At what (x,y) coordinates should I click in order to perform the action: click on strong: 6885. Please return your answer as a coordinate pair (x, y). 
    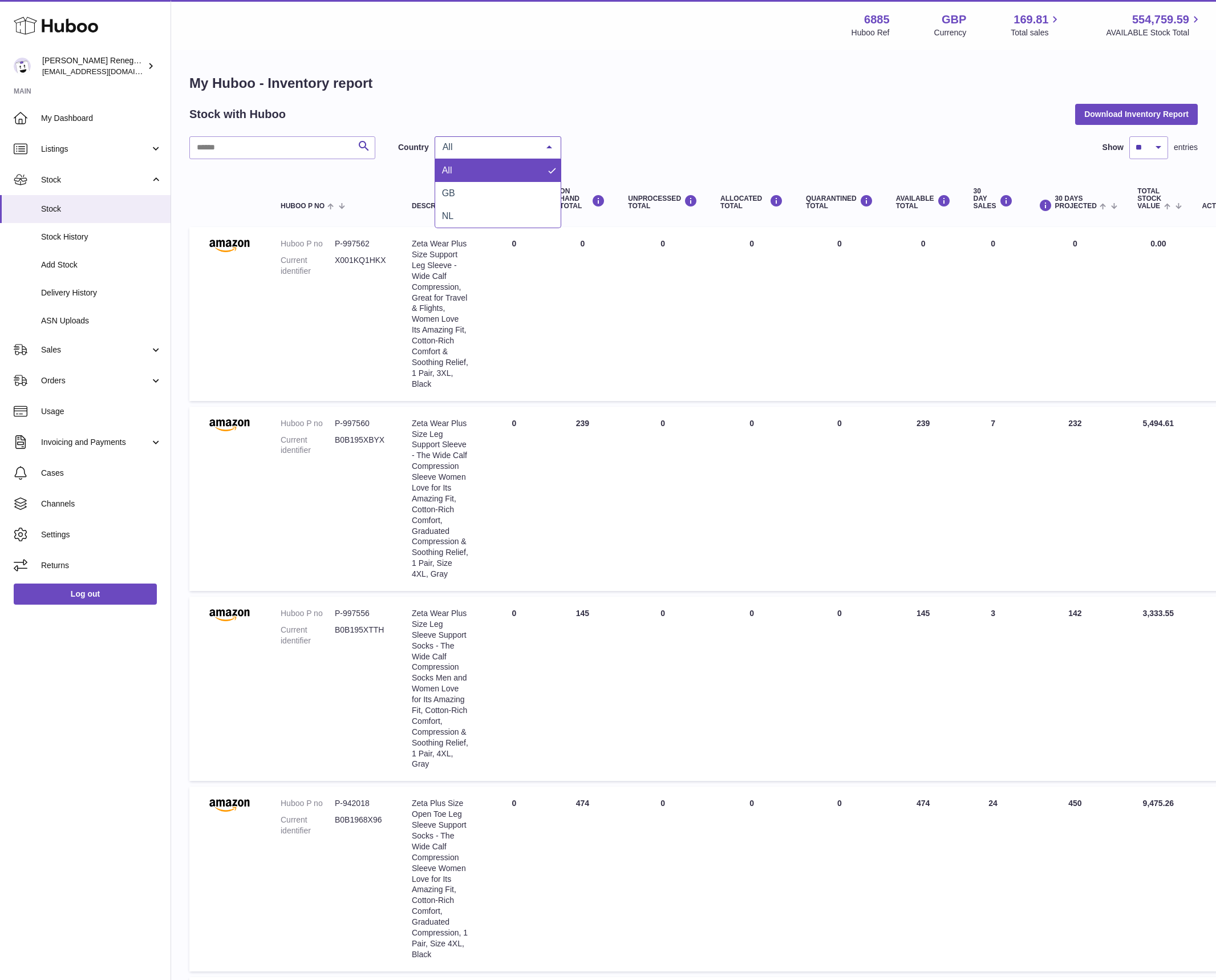
    Looking at the image, I should click on (877, 20).